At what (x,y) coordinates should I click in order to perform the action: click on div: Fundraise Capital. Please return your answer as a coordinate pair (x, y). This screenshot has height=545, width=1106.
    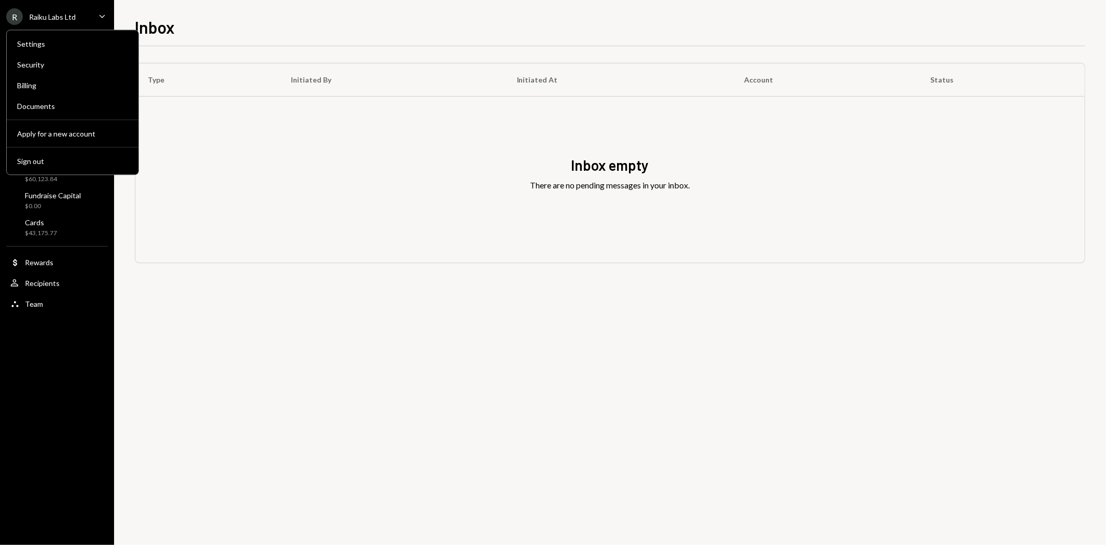
    Looking at the image, I should click on (53, 195).